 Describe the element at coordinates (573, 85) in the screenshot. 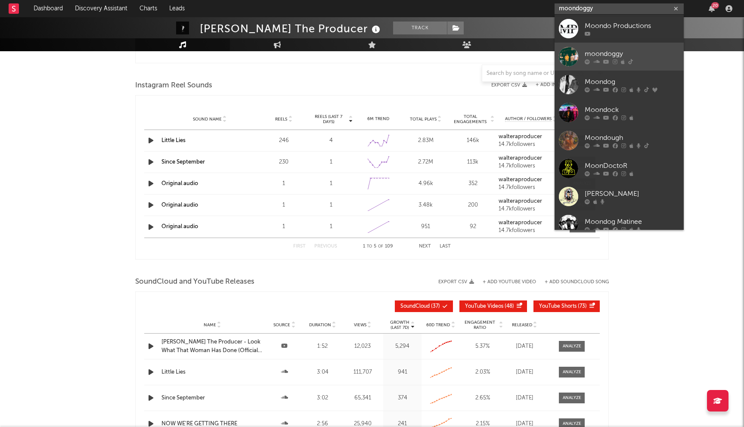

I see `button: + Add Instagram Reel Sound` at that location.